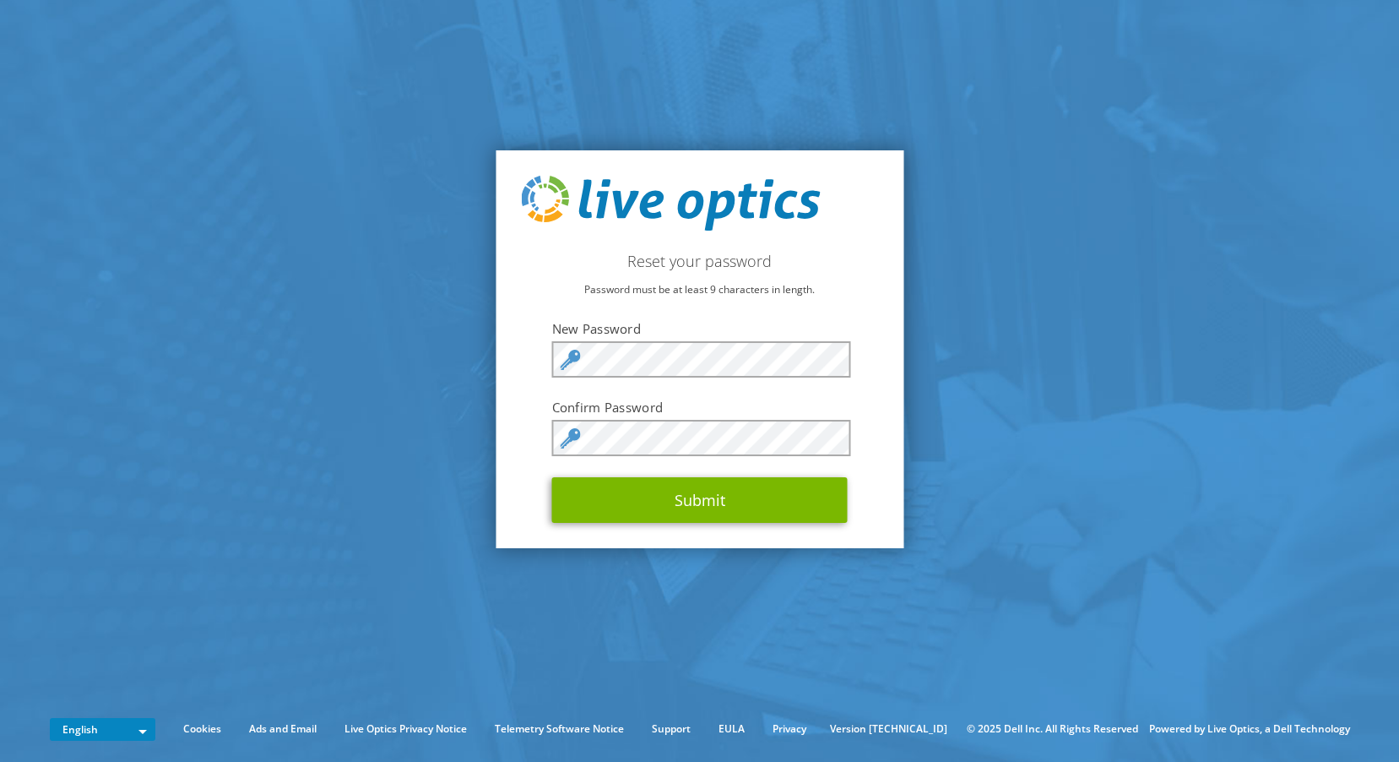 The width and height of the screenshot is (1399, 762). Describe the element at coordinates (699, 290) in the screenshot. I see `p: Password must be at least 9 characters in length.` at that location.